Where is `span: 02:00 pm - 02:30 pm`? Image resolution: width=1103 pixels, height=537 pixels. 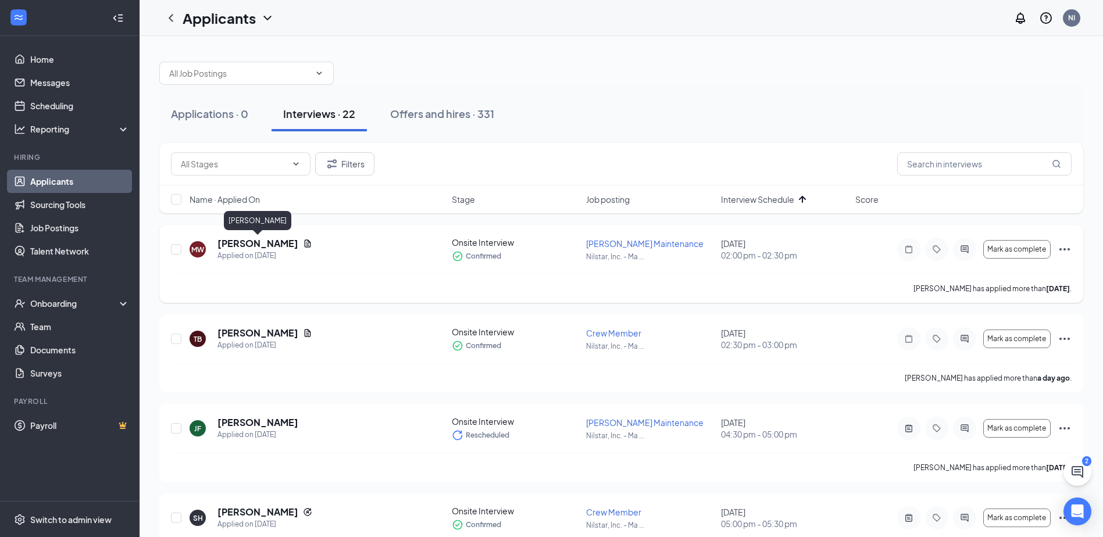
span: 02:00 pm - 02:30 pm is located at coordinates (784, 255).